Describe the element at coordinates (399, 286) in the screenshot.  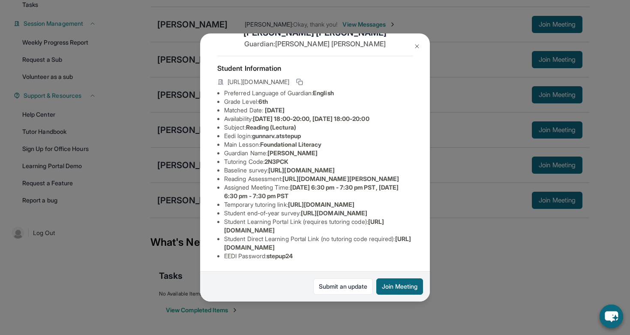
I see `button: Join Meeting` at that location.